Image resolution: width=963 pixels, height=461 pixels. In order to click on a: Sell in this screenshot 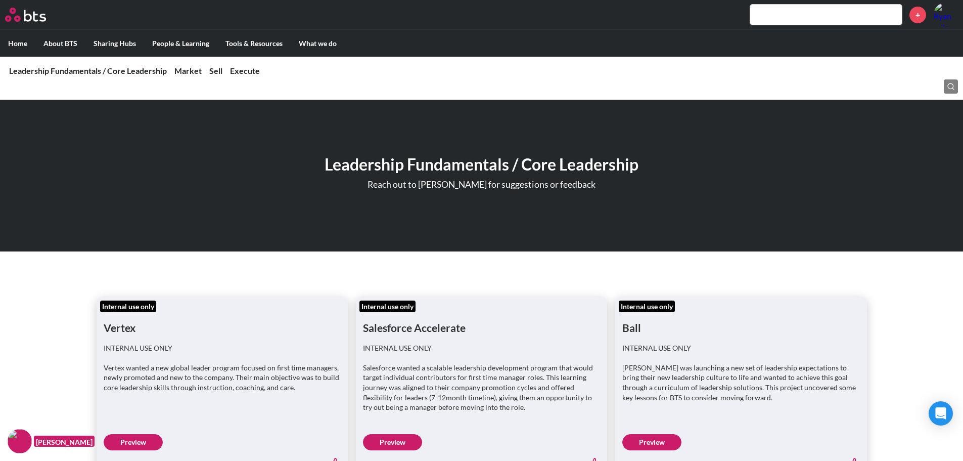, I will do `click(216, 70)`.